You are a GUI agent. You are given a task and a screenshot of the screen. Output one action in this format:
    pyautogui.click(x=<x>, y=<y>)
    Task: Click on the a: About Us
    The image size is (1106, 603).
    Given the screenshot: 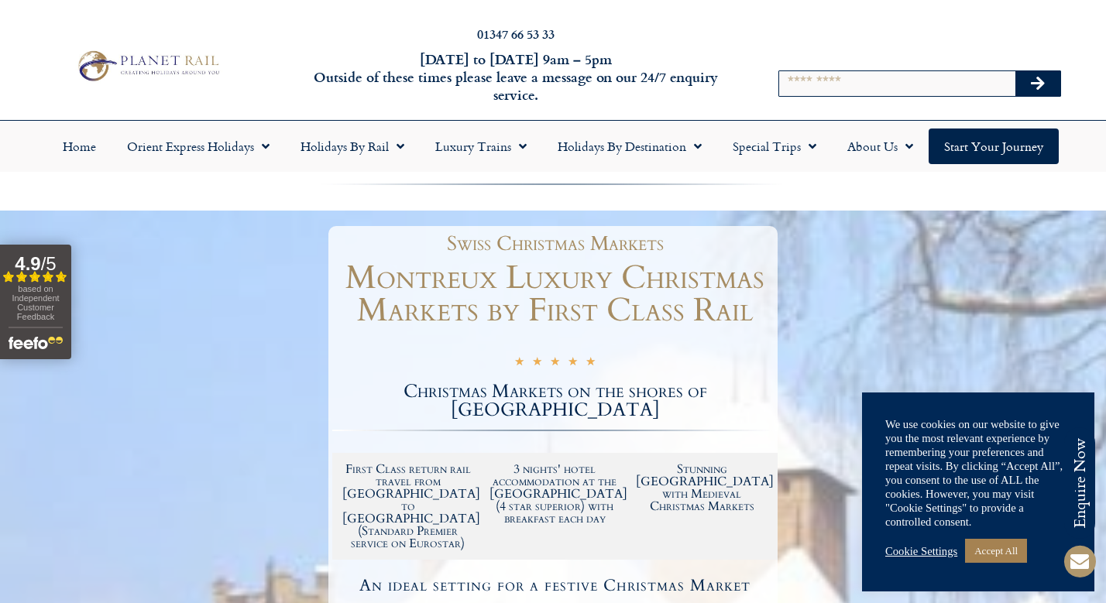 What is the action you would take?
    pyautogui.click(x=880, y=146)
    